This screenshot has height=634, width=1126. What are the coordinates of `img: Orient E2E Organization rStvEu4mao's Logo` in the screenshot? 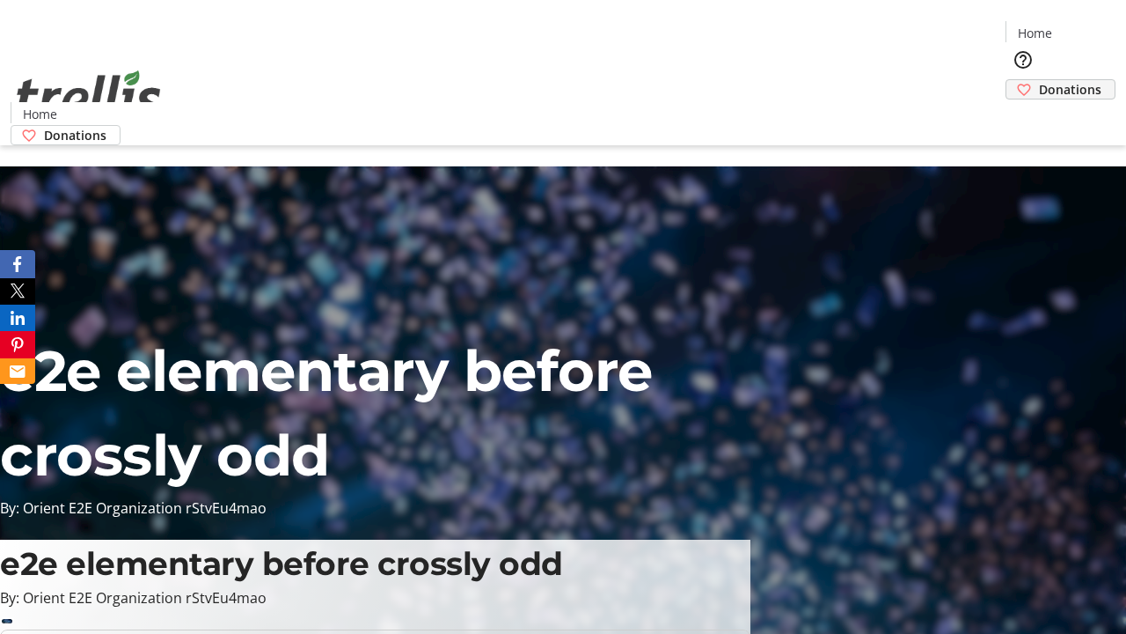 It's located at (89, 95).